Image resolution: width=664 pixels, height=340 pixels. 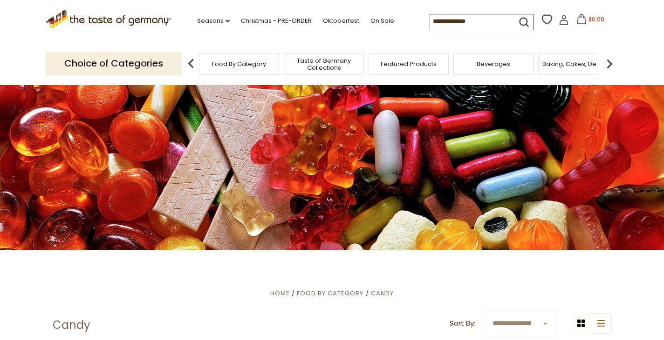 What do you see at coordinates (578, 64) in the screenshot?
I see `a: Baking, Cakes, Desserts` at bounding box center [578, 64].